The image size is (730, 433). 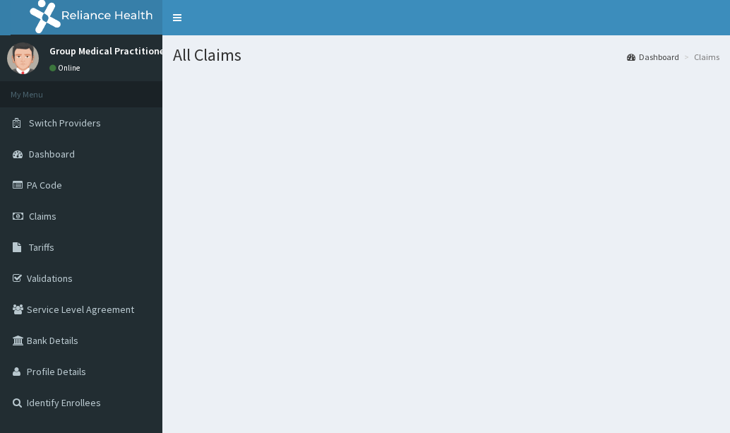 I want to click on p: Group Medical Practitioners, so click(x=111, y=51).